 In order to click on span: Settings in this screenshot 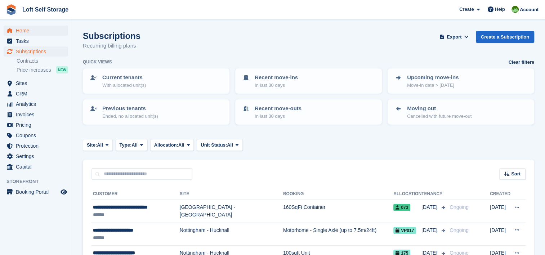, I will do `click(37, 156)`.